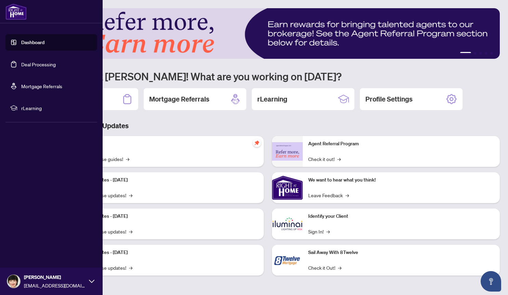 Image resolution: width=508 pixels, height=295 pixels. What do you see at coordinates (165, 144) in the screenshot?
I see `p: Self-Help` at bounding box center [165, 144].